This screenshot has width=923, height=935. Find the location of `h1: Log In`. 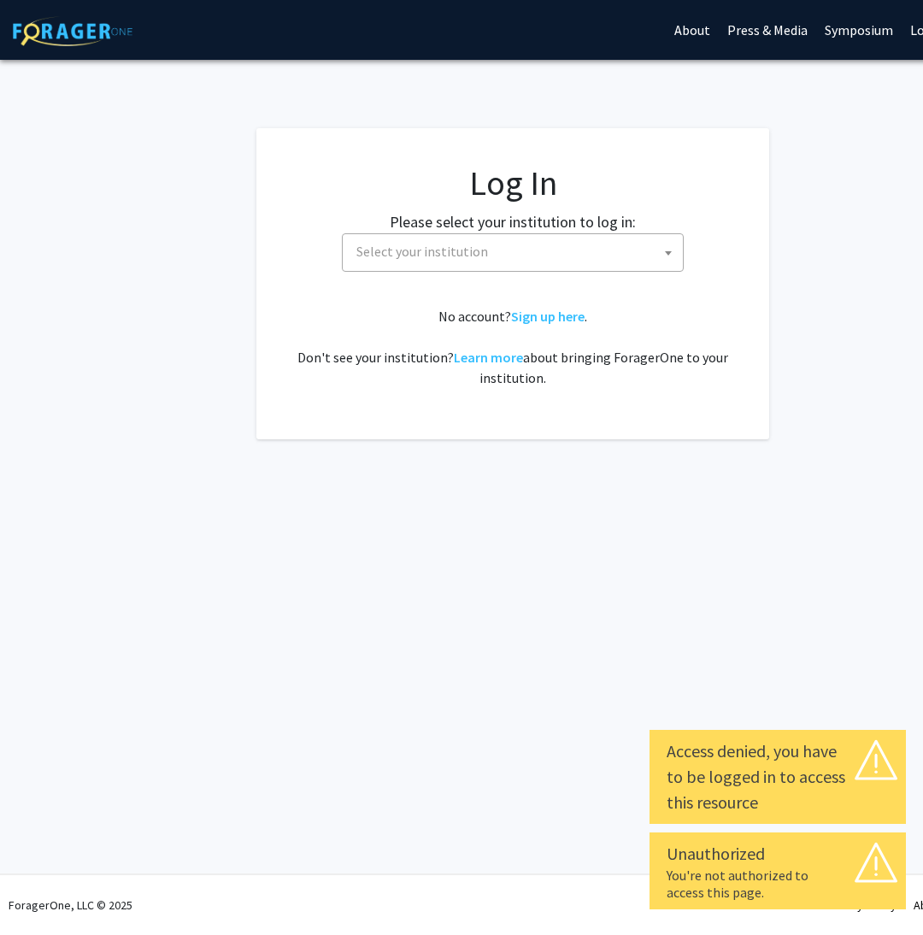

h1: Log In is located at coordinates (513, 183).